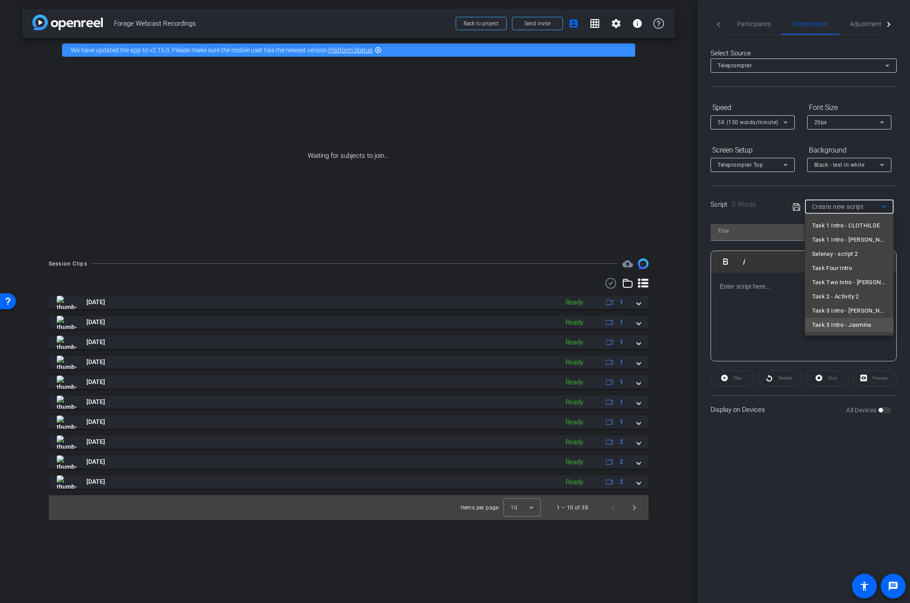 Image resolution: width=910 pixels, height=603 pixels. What do you see at coordinates (841, 325) in the screenshot?
I see `span: Task 3 Intro - Jasmina` at bounding box center [841, 325].